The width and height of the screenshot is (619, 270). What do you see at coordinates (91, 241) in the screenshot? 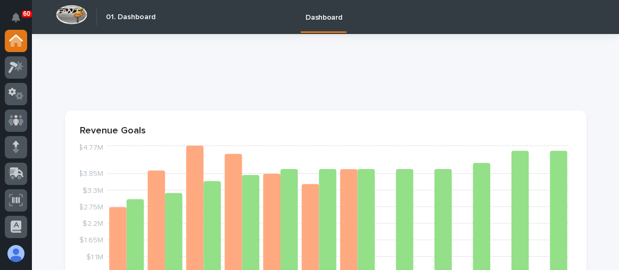
I see `tspan: $1.65M` at bounding box center [91, 241].